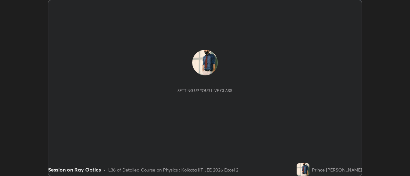  What do you see at coordinates (205, 91) in the screenshot?
I see `div: Setting up your live class` at bounding box center [205, 91].